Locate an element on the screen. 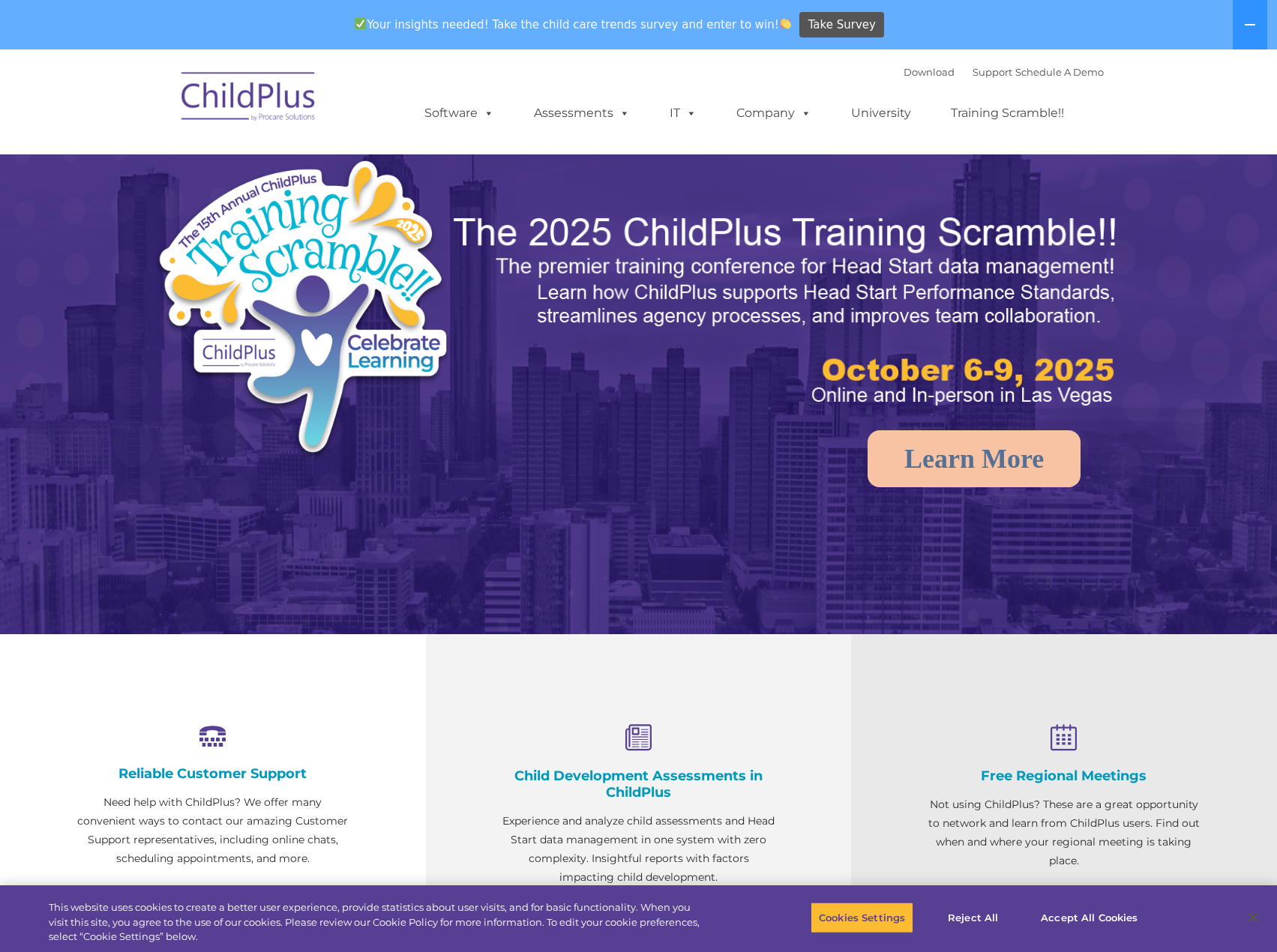  a: Learn More is located at coordinates (974, 459).